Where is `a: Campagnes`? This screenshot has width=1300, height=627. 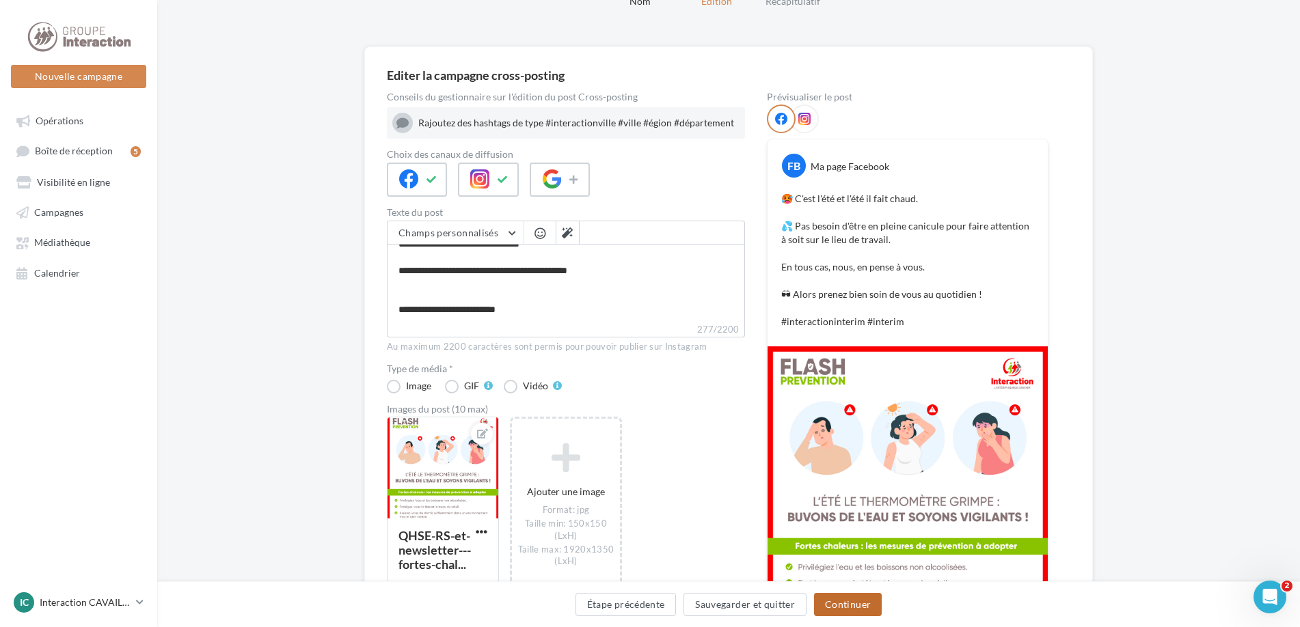
a: Campagnes is located at coordinates (79, 212).